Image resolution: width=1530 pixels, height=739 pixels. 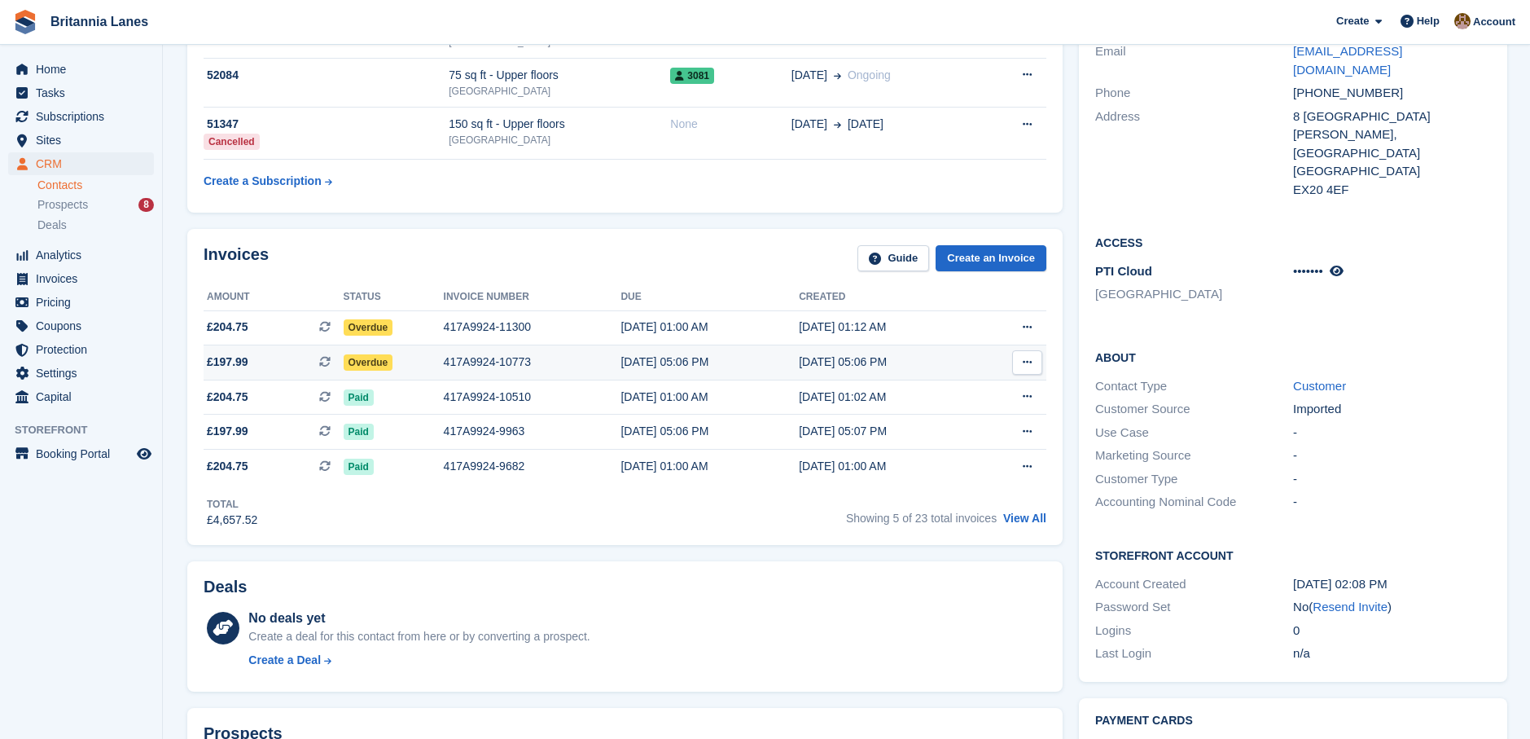 What do you see at coordinates (533, 297) in the screenshot?
I see `th: Invoice number` at bounding box center [533, 297].